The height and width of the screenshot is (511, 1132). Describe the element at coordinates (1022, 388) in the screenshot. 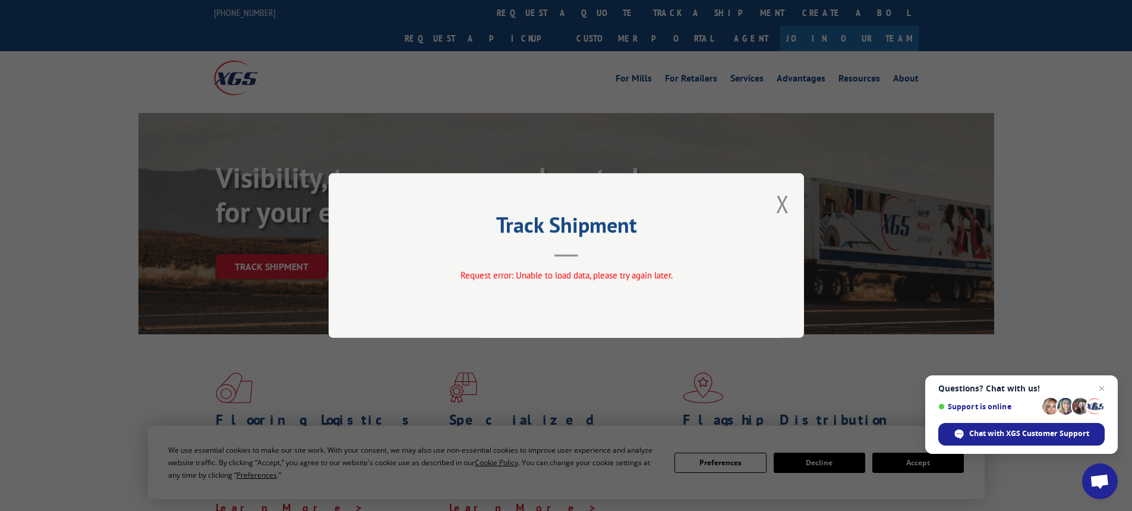

I see `span: Questions? Chat with us!` at that location.